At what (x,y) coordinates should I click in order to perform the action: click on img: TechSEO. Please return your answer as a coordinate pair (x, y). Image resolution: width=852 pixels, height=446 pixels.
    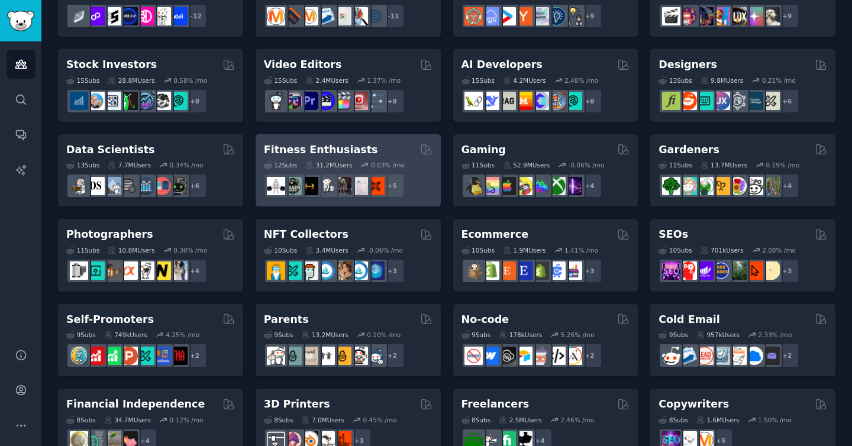
    Looking at the image, I should click on (687, 270).